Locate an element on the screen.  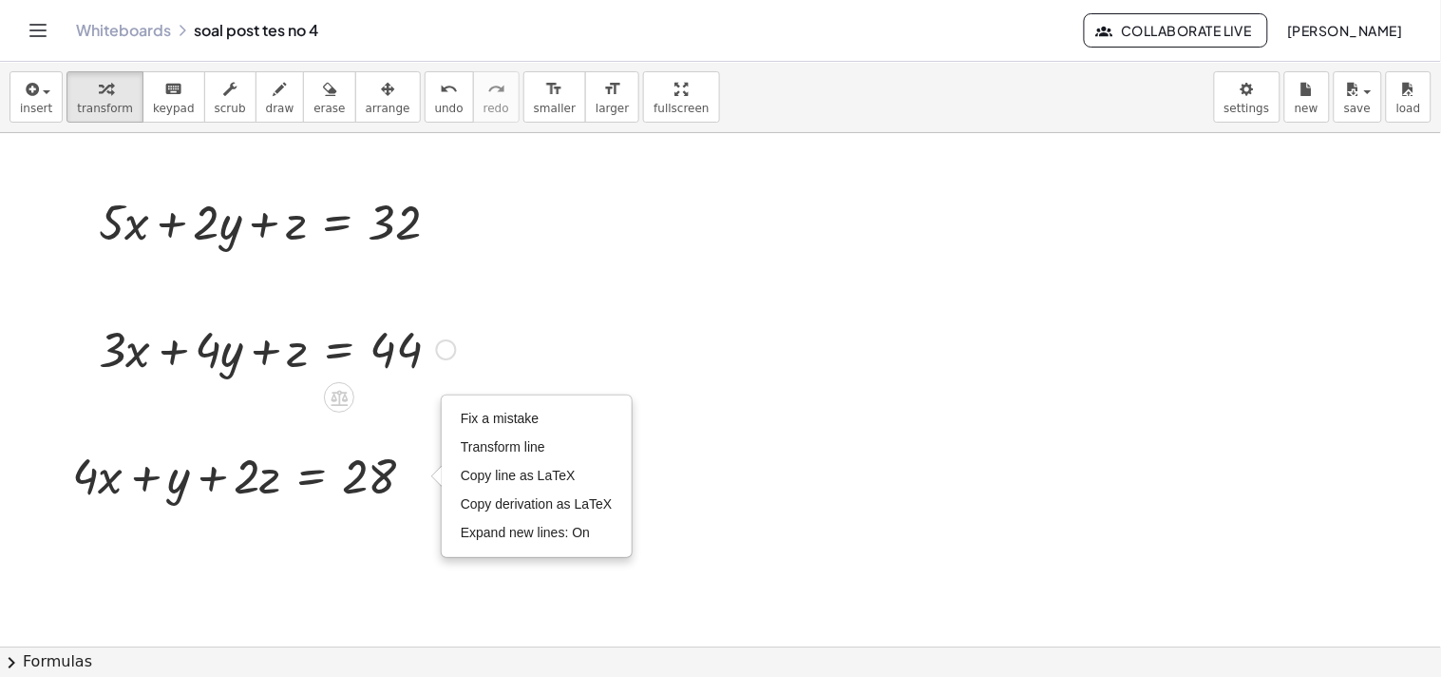
button: transform is located at coordinates (105, 97).